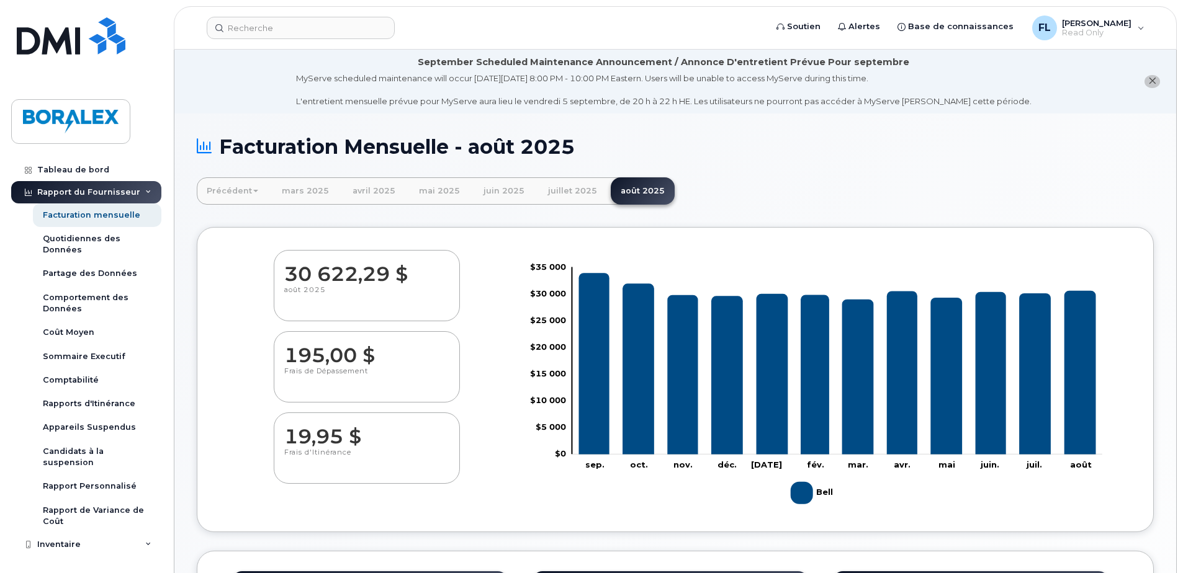 This screenshot has height=573, width=1183. Describe the element at coordinates (367, 297) in the screenshot. I see `p: août 2025` at that location.